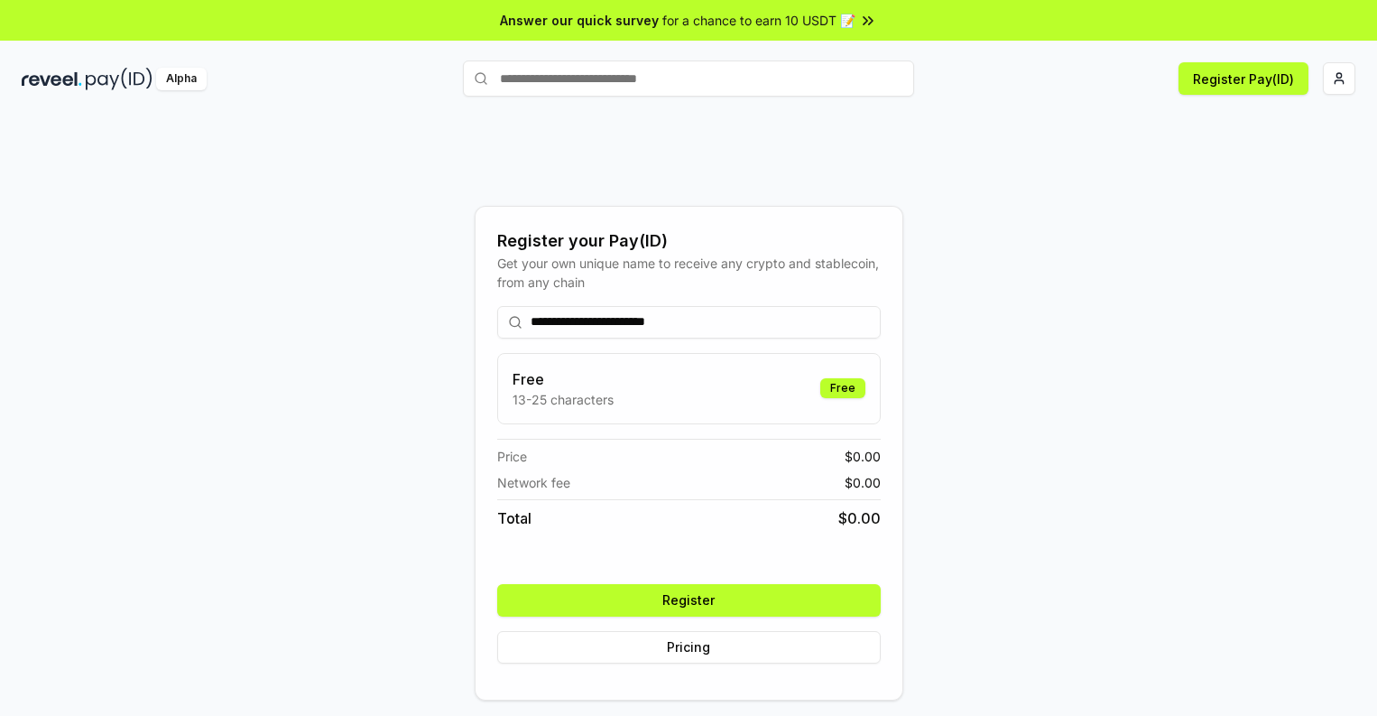 This screenshot has height=716, width=1377. Describe the element at coordinates (689, 241) in the screenshot. I see `div: Register your Pay(ID)` at that location.